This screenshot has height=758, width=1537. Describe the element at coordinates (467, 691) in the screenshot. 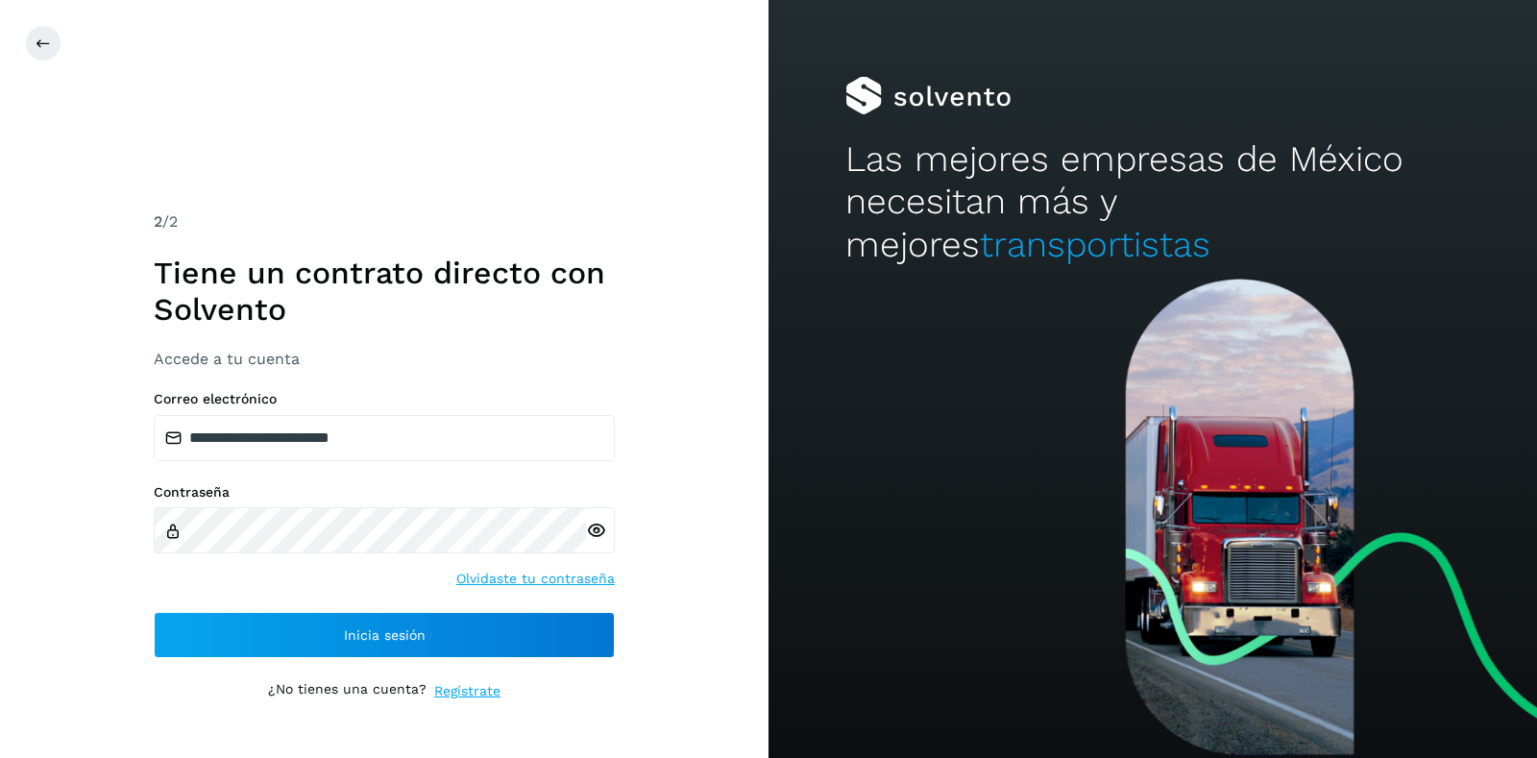

I see `a: Regístrate` at that location.